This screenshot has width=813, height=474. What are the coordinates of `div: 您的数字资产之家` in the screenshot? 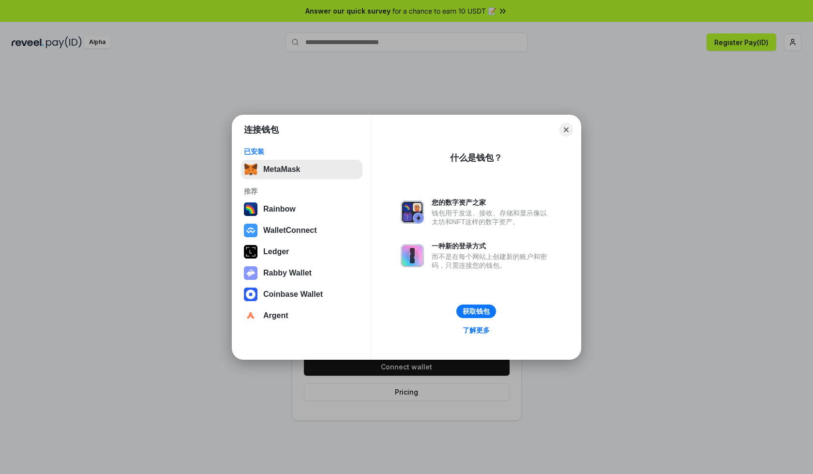 It's located at (492, 202).